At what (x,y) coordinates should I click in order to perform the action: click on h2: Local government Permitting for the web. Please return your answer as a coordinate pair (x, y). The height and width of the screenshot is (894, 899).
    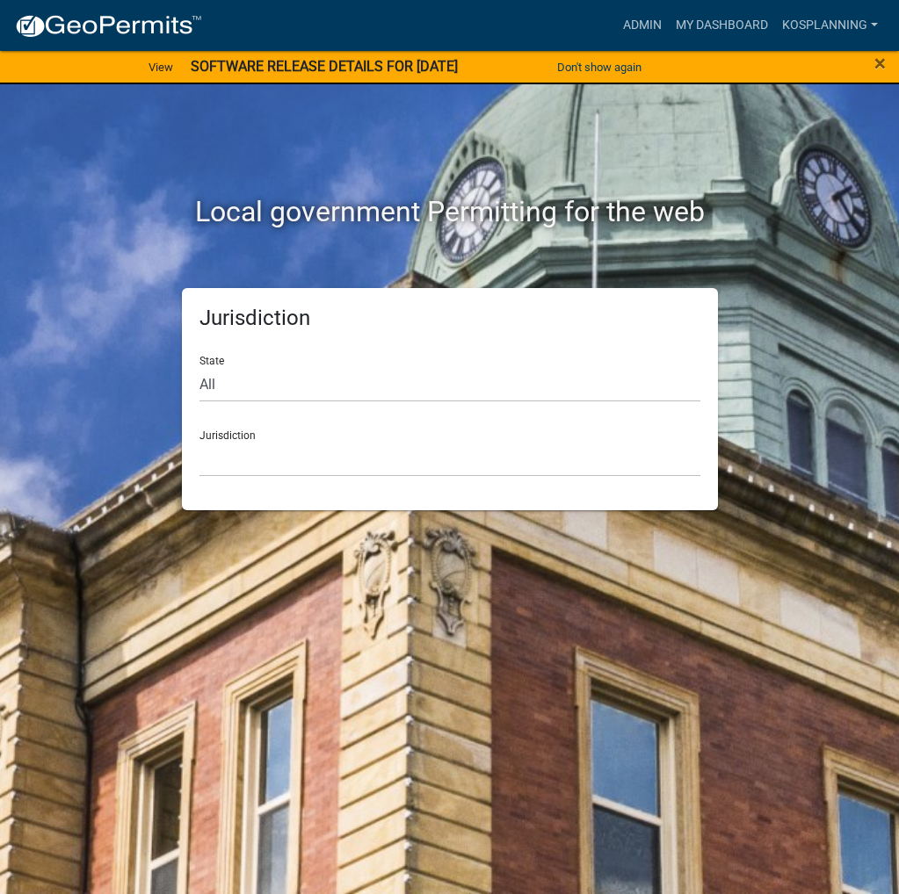
    Looking at the image, I should click on (450, 212).